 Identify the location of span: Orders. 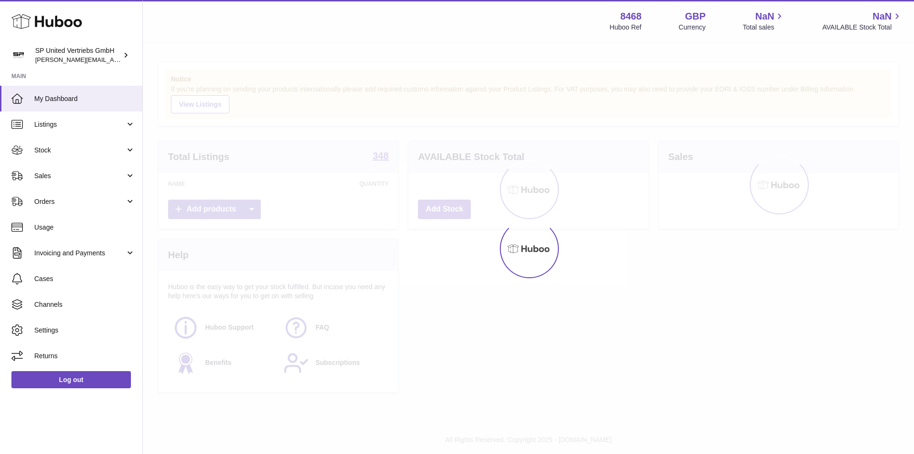
(80, 201).